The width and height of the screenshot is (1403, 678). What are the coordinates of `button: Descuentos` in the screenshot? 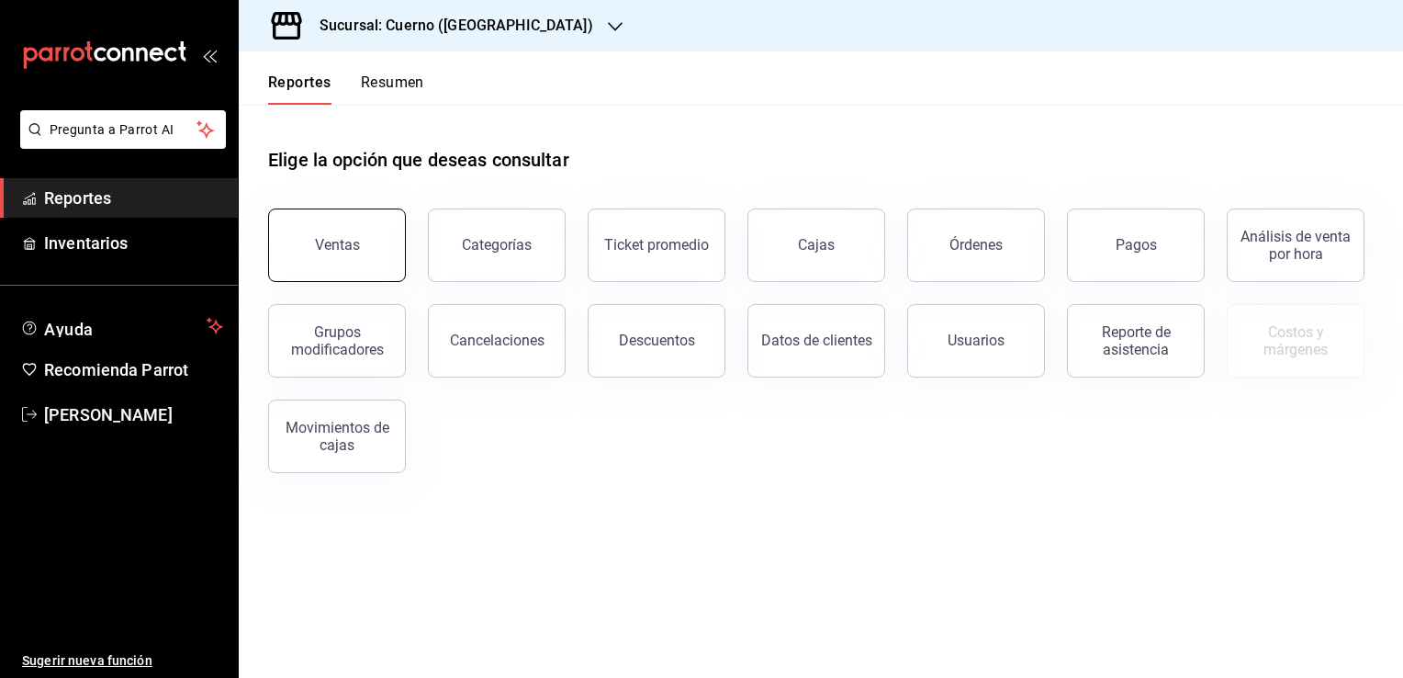 It's located at (656, 341).